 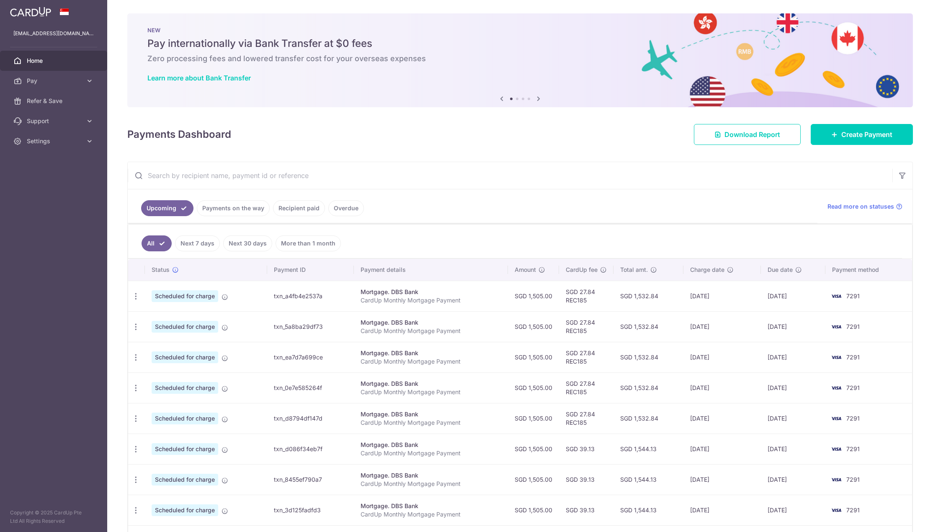 I want to click on a: Next 30 days, so click(x=248, y=243).